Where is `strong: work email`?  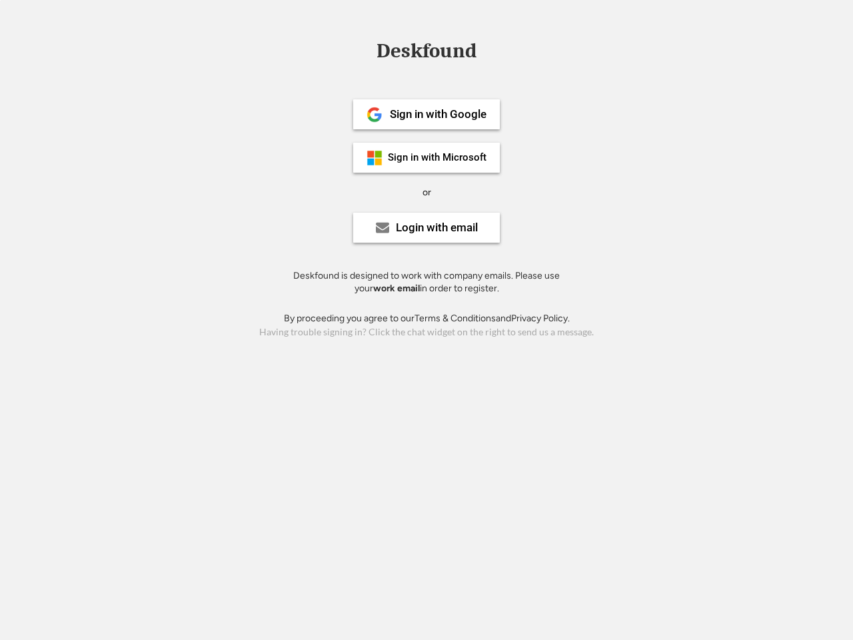 strong: work email is located at coordinates (397, 288).